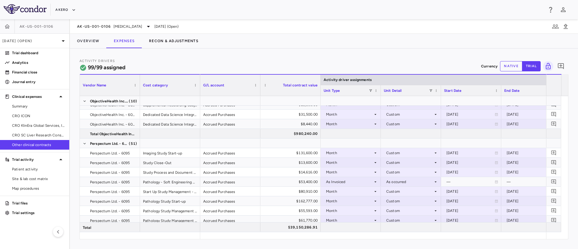  Describe the element at coordinates (38, 63) in the screenshot. I see `p: Analytics` at that location.